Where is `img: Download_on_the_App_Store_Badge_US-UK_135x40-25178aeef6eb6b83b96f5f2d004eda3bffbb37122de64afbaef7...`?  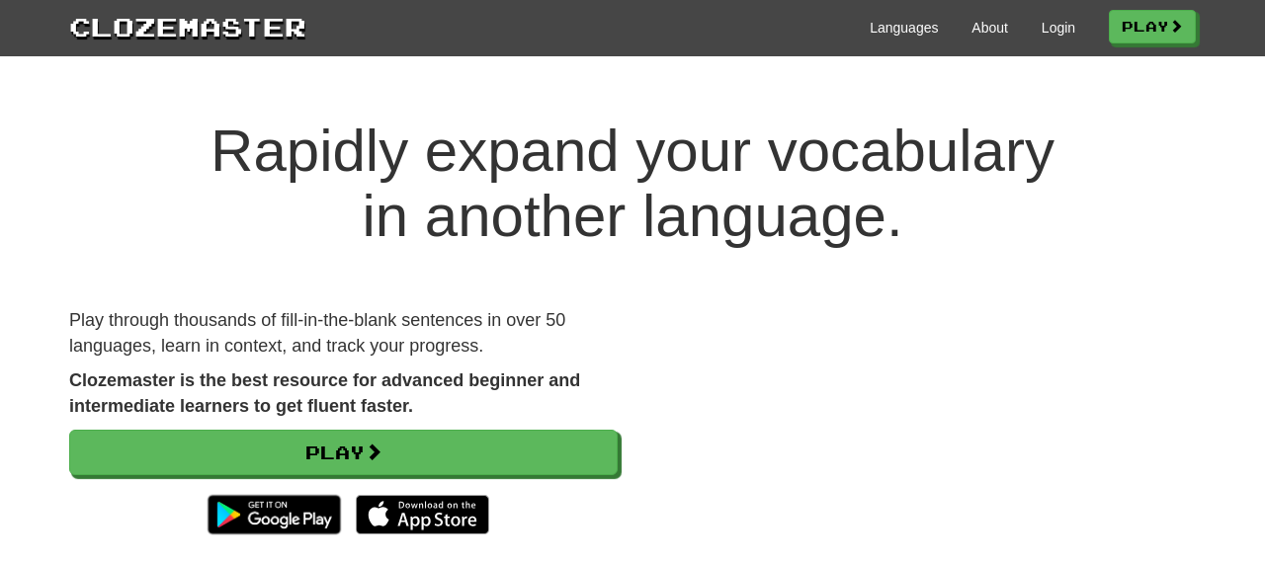
img: Download_on_the_App_Store_Badge_US-UK_135x40-25178aeef6eb6b83b96f5f2d004eda3bffbb37122de64afbaef7... is located at coordinates (422, 515).